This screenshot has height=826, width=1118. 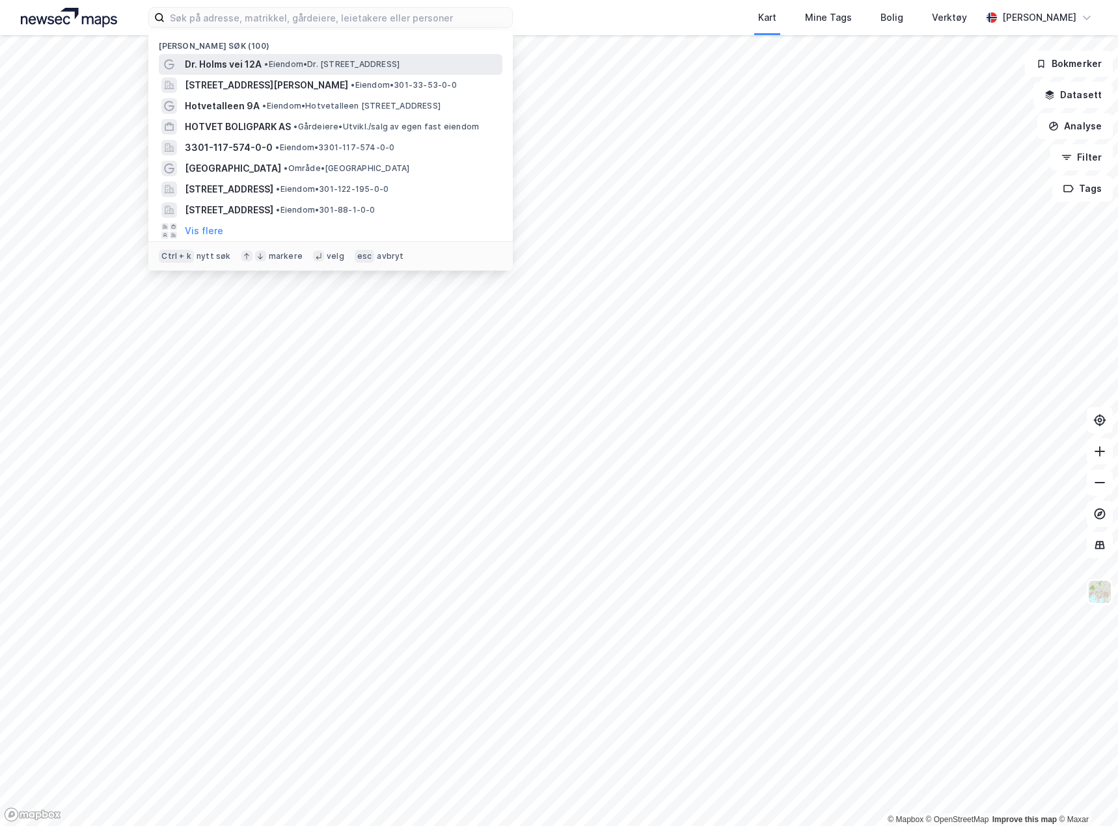 I want to click on button: Bokmerker, so click(x=1068, y=64).